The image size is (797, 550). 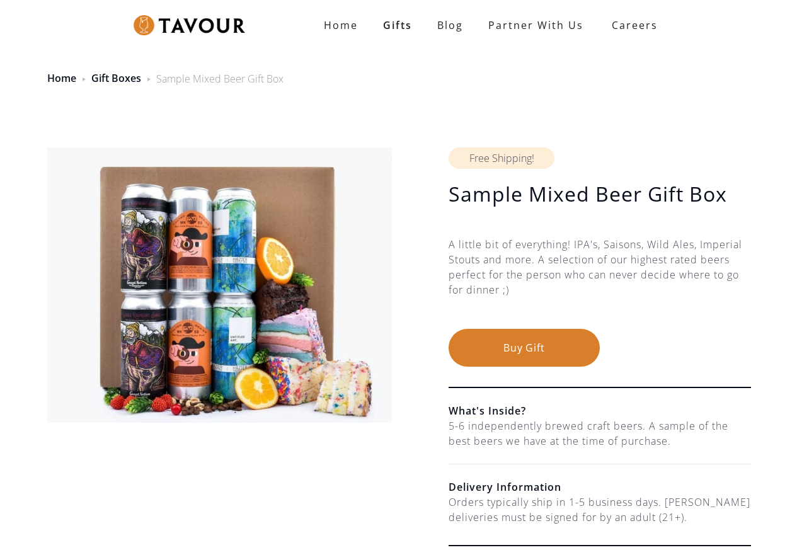 What do you see at coordinates (635, 25) in the screenshot?
I see `strong: Careers` at bounding box center [635, 25].